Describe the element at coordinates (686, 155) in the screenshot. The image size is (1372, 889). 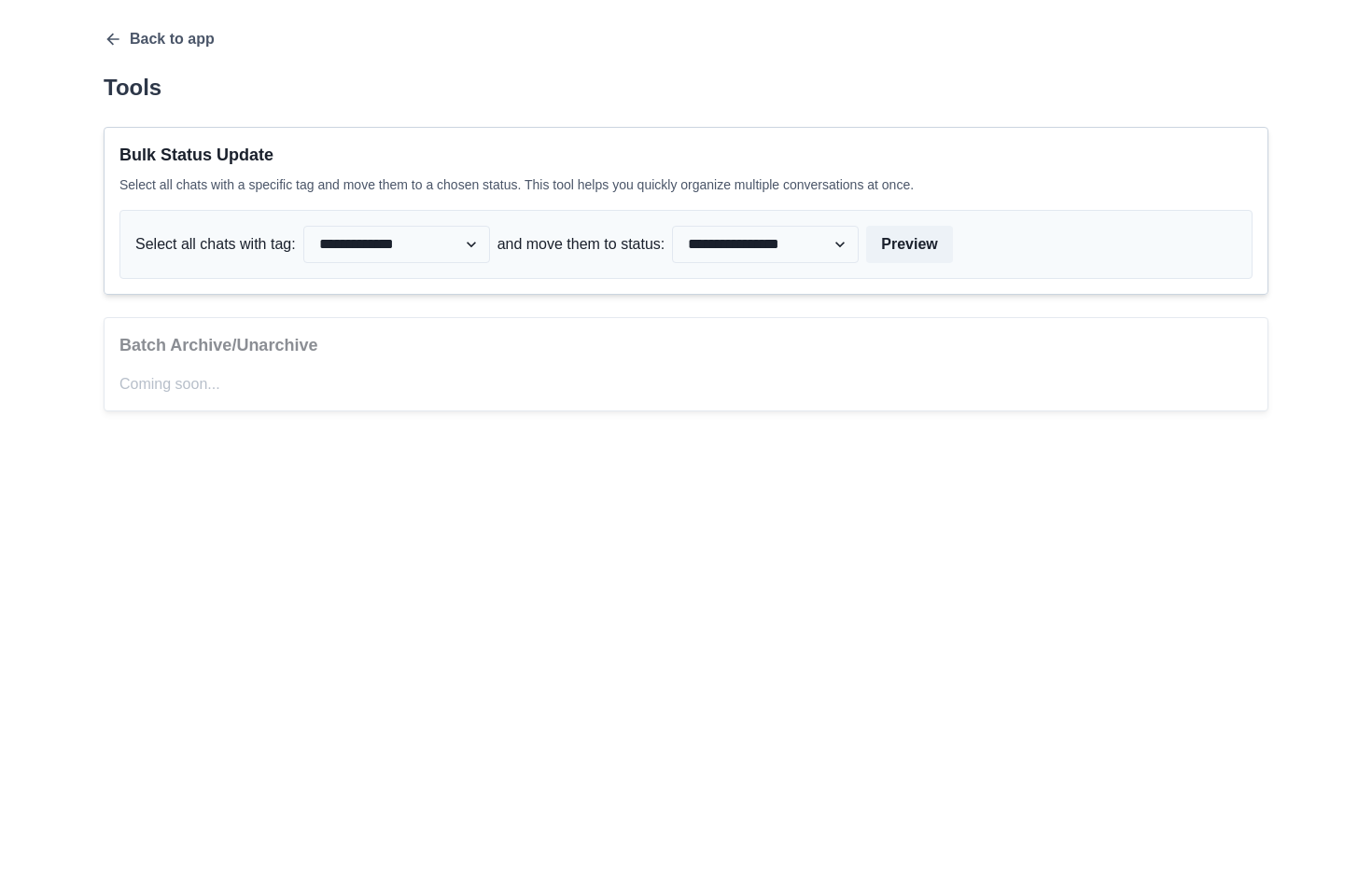
I see `p: Bulk Status Update` at that location.